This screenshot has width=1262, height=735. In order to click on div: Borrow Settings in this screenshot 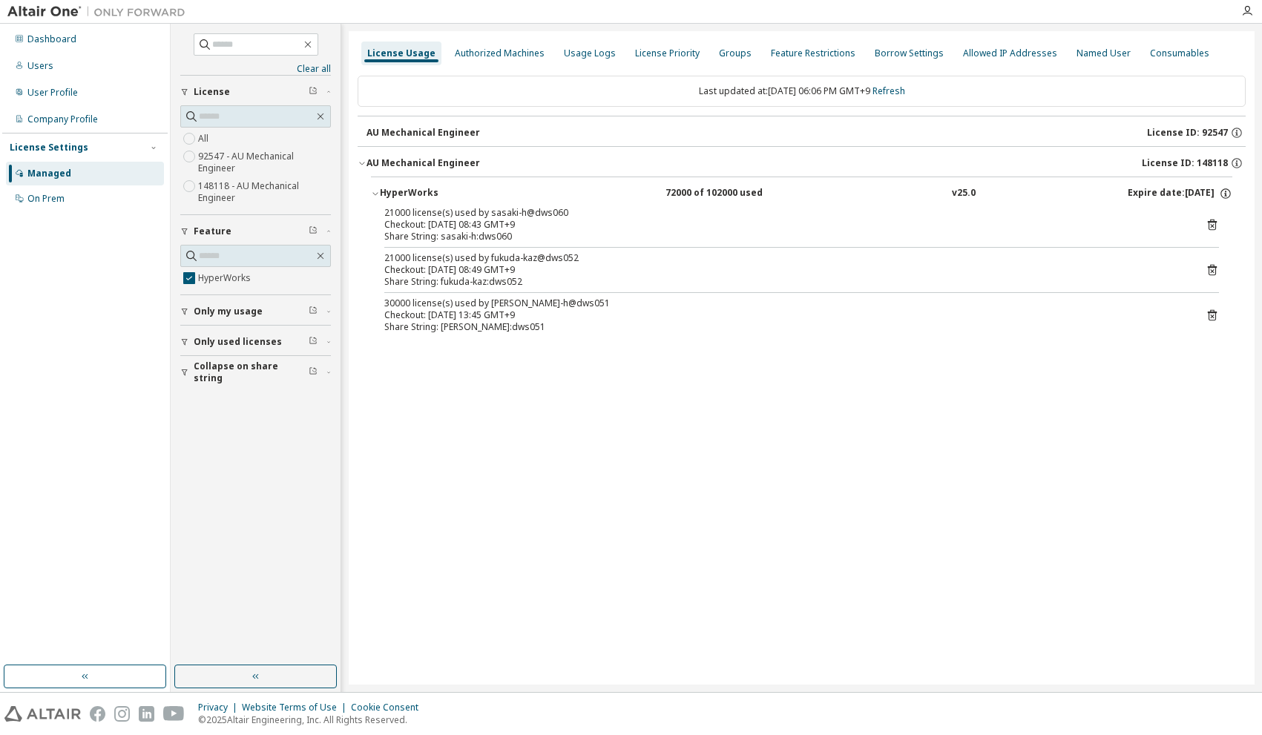, I will do `click(909, 53)`.